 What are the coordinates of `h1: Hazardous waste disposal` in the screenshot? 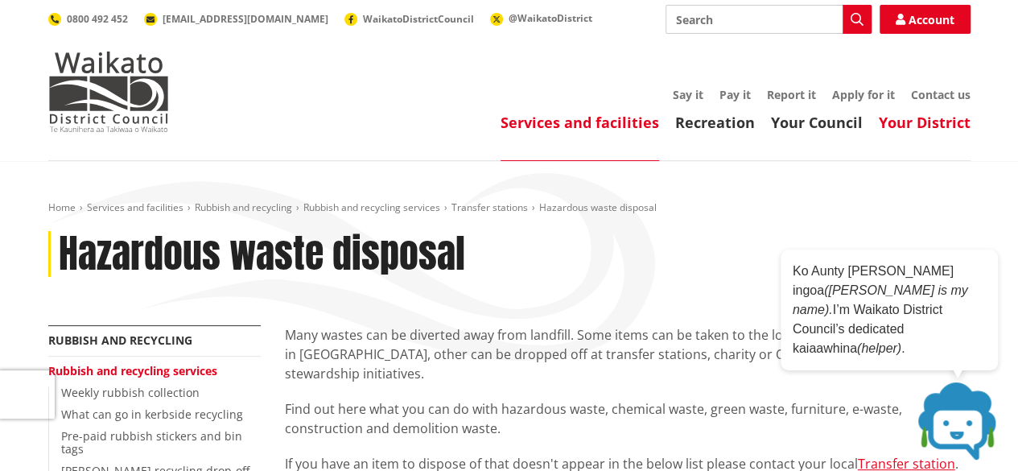 It's located at (262, 254).